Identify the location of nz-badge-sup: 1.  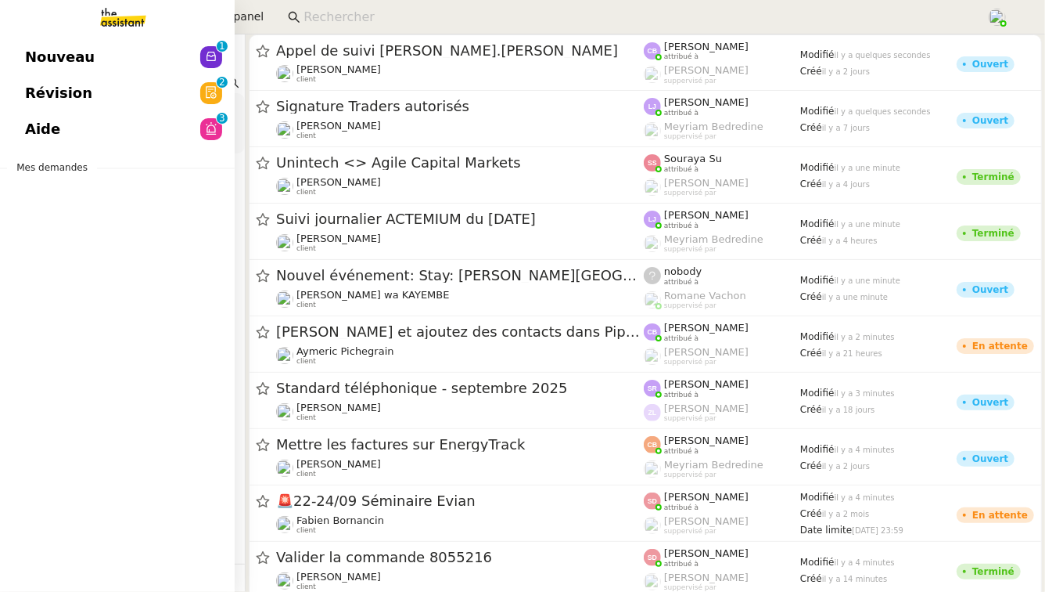
(222, 46).